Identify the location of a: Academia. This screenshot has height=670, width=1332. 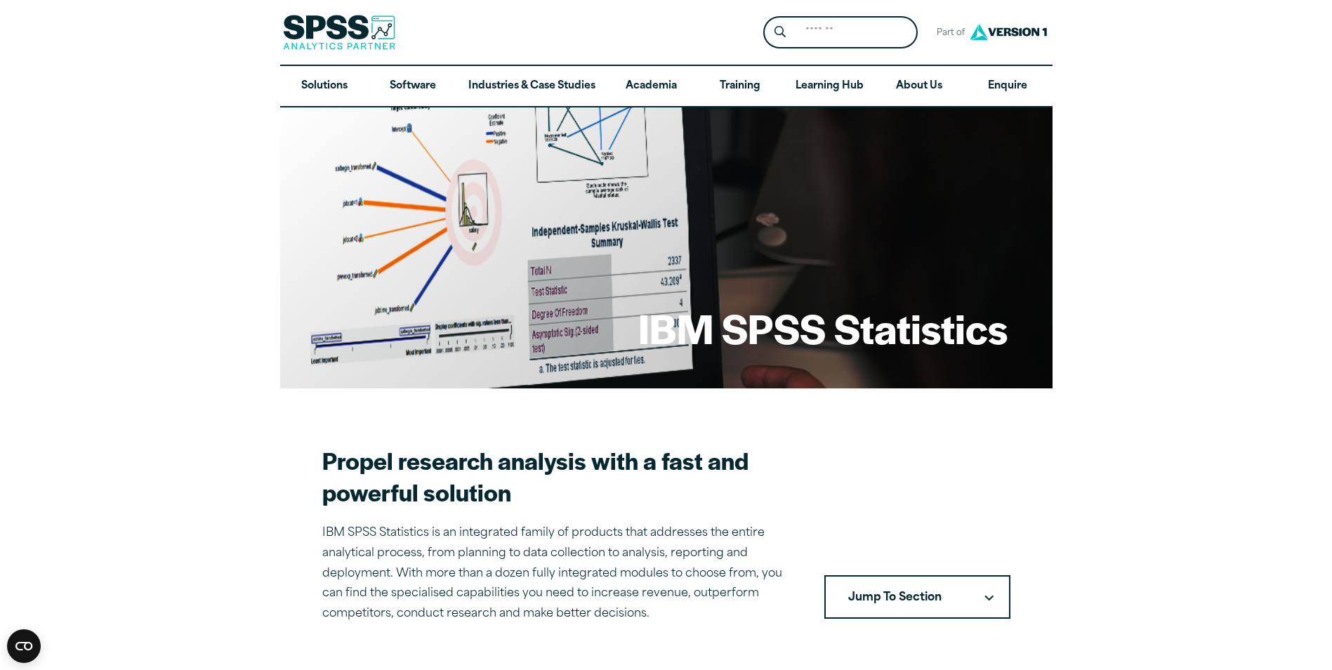
(651, 86).